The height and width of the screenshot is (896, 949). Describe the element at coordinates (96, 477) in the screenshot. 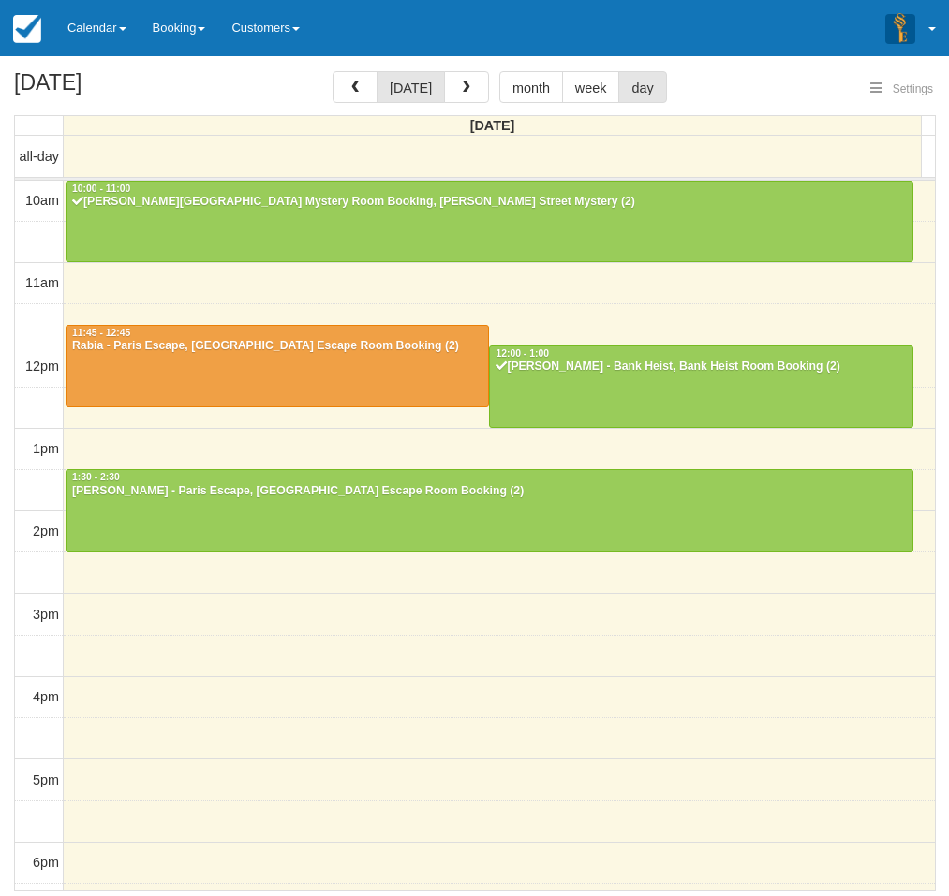

I see `span: 1:30 - 2:30` at that location.